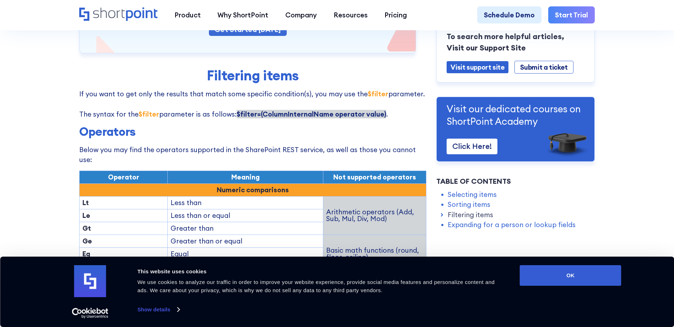  What do you see at coordinates (512, 225) in the screenshot?
I see `a: Expanding for a person or lookup fields` at bounding box center [512, 225].